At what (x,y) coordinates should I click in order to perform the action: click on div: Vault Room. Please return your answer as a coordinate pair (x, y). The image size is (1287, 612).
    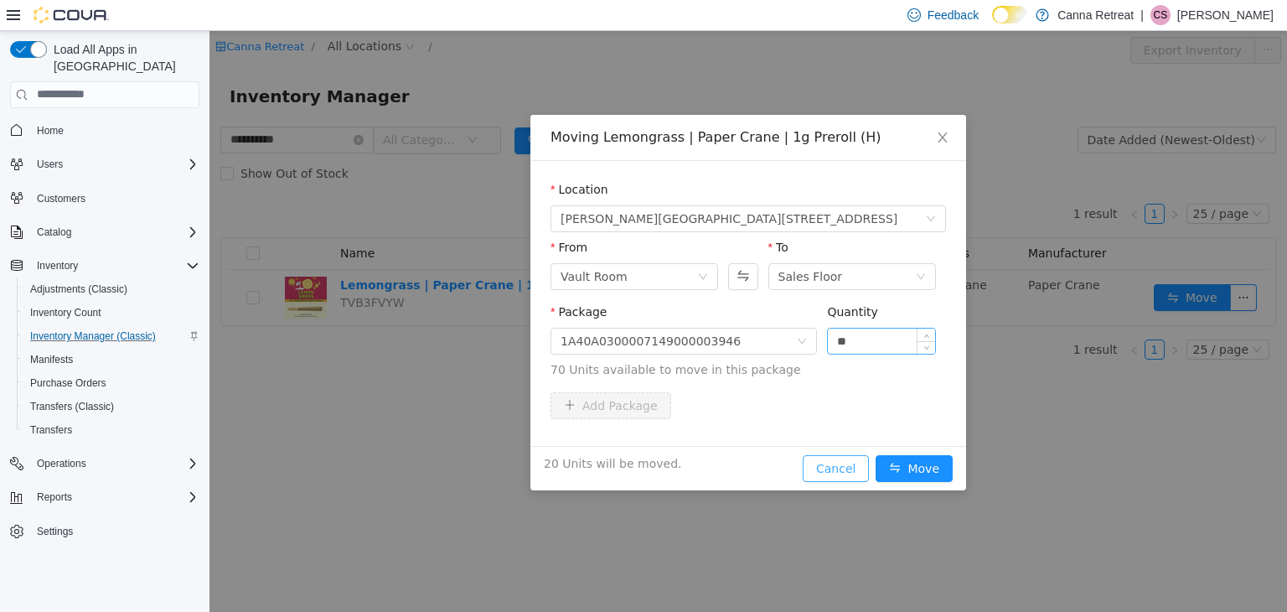
    Looking at the image, I should click on (385, 246).